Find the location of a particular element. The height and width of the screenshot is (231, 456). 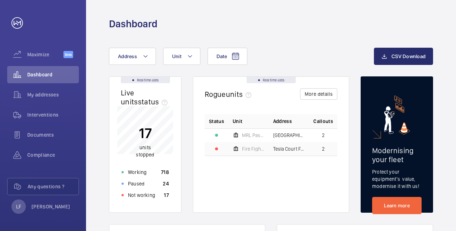

p: LF is located at coordinates (19, 206).